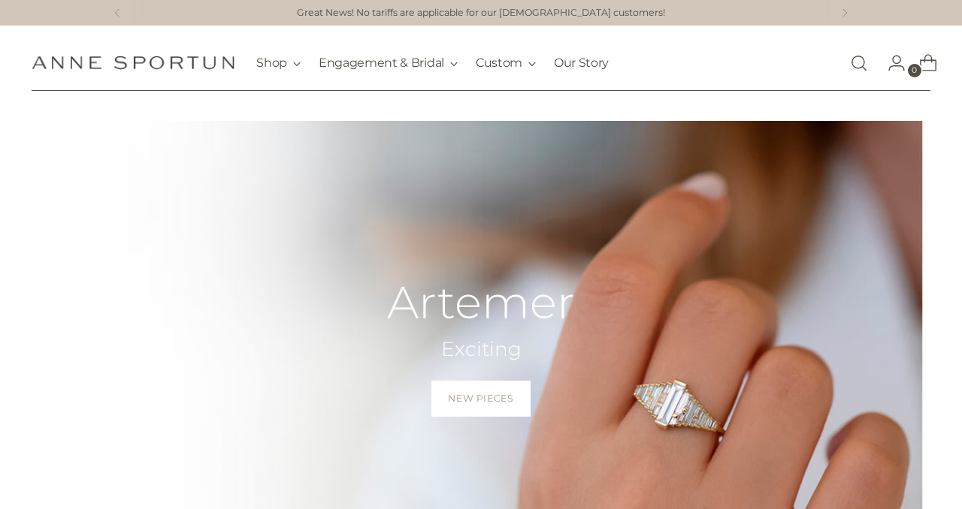 This screenshot has height=509, width=962. Describe the element at coordinates (133, 62) in the screenshot. I see `a: Anne Sportun Fine Jewellery` at that location.